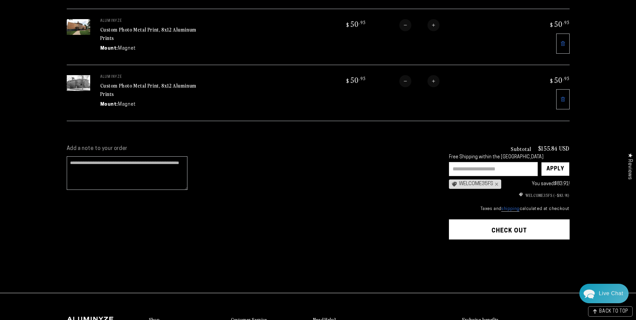  Describe the element at coordinates (509, 209) in the screenshot. I see `small: Taxes and calculated at checkout` at that location.